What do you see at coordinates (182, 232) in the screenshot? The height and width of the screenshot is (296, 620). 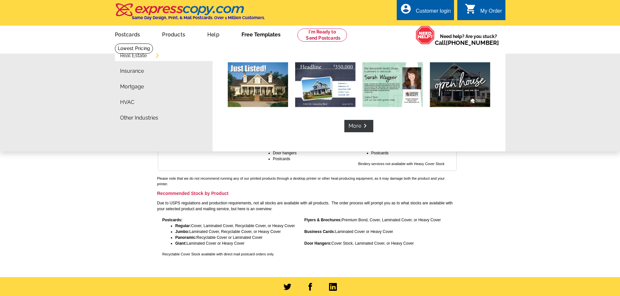 I see `strong: Jumbo:` at bounding box center [182, 232].